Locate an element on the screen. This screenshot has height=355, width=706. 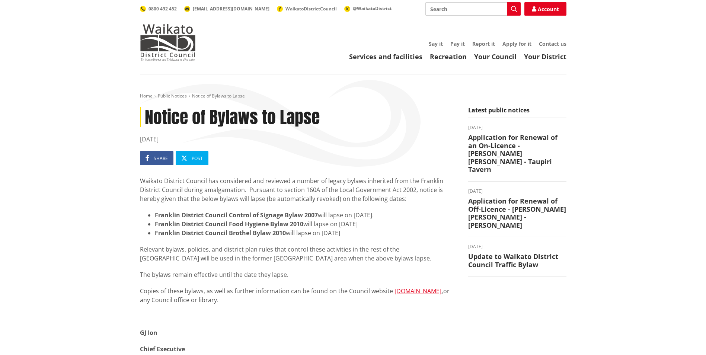
h1: Notice of Bylaws to Lapse is located at coordinates (299, 117).